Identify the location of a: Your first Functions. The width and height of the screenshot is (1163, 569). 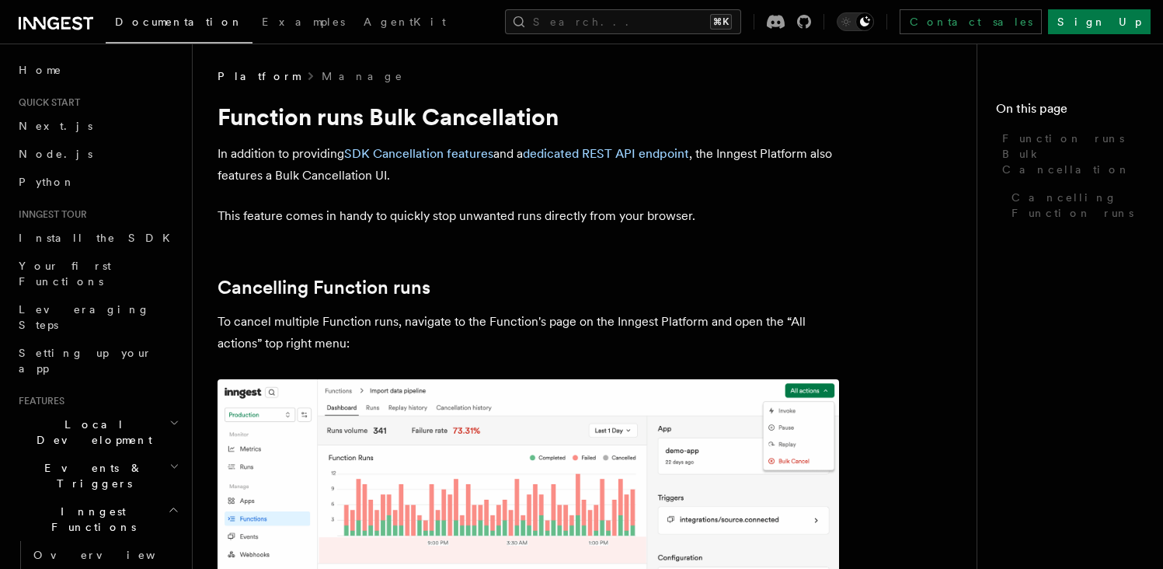
(97, 274).